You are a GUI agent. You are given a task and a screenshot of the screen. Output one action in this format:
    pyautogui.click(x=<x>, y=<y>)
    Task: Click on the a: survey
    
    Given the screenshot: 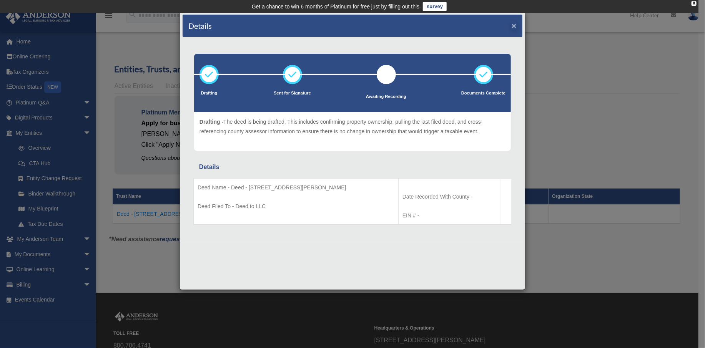 What is the action you would take?
    pyautogui.click(x=435, y=7)
    